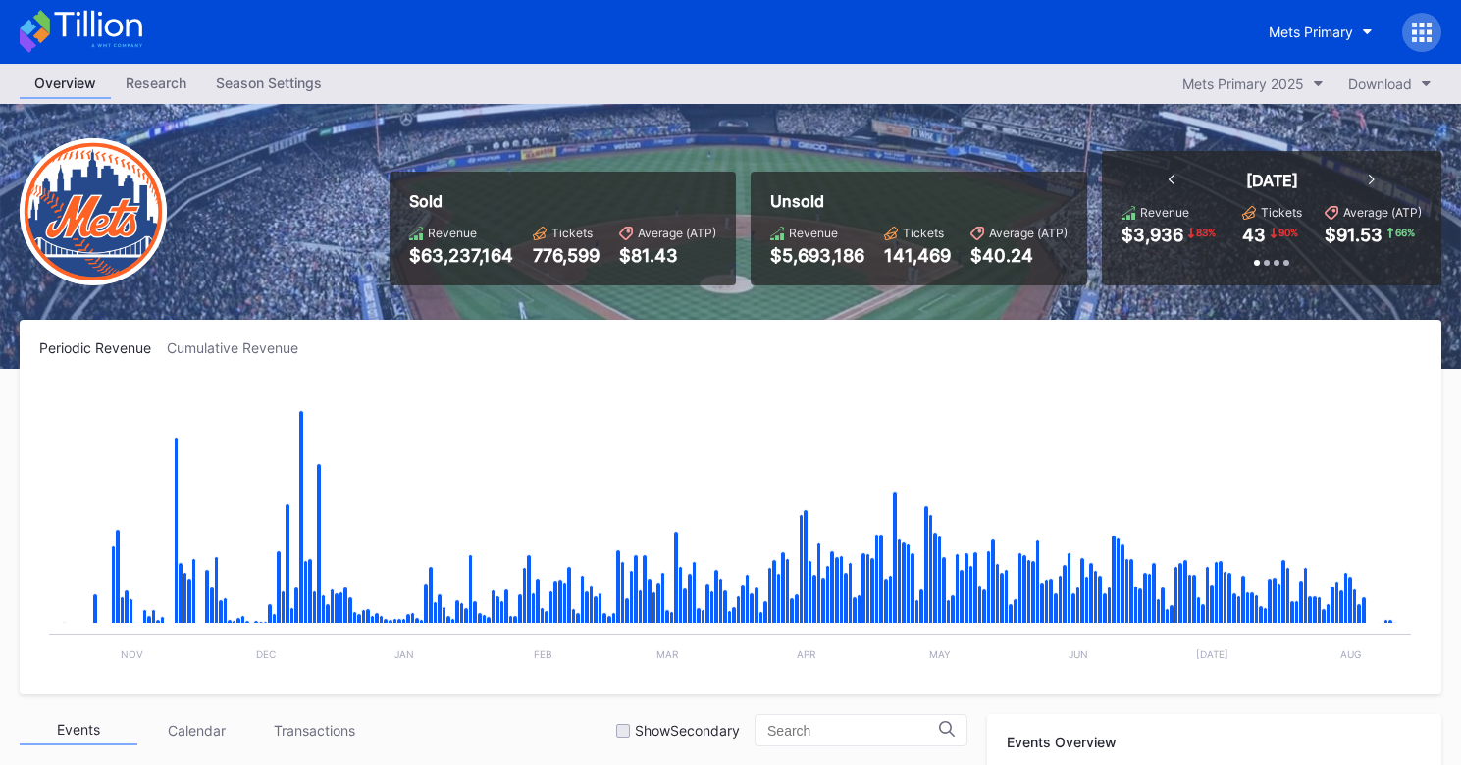 Image resolution: width=1461 pixels, height=765 pixels. Describe the element at coordinates (1405, 233) in the screenshot. I see `div: 66 %` at that location.